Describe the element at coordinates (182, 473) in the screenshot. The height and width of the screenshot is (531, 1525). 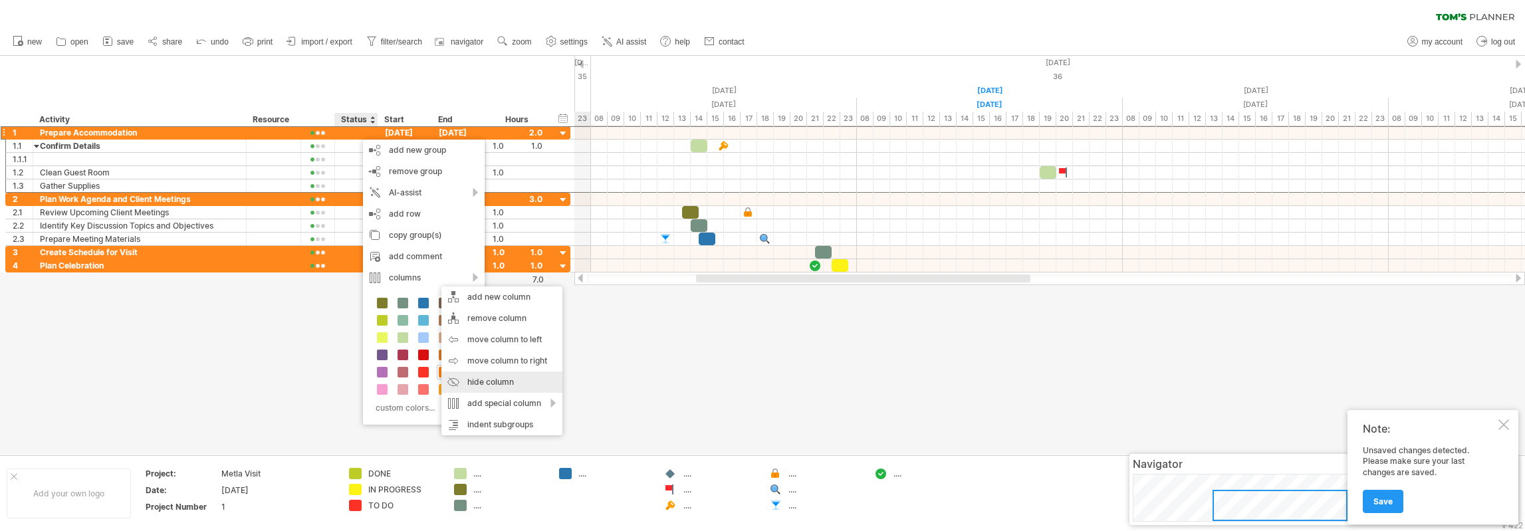
I see `div: Project:` at that location.